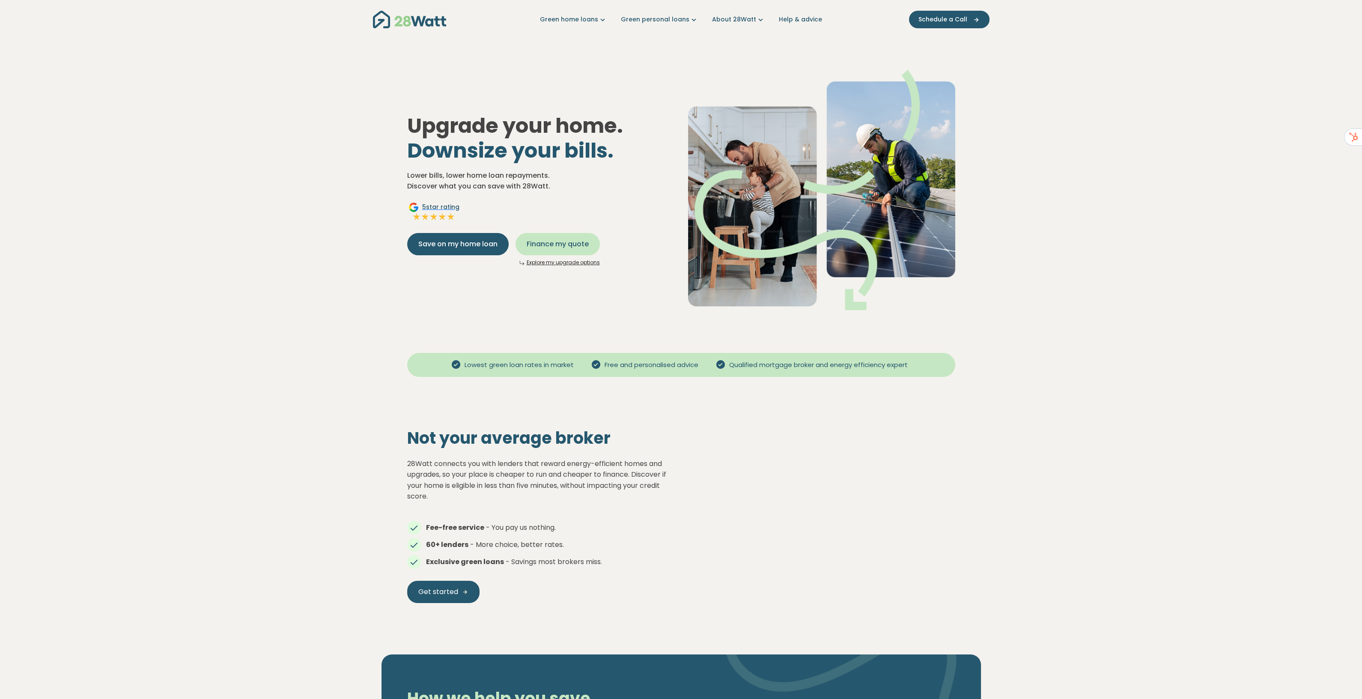 Image resolution: width=1362 pixels, height=699 pixels. I want to click on img: Google, so click(414, 207).